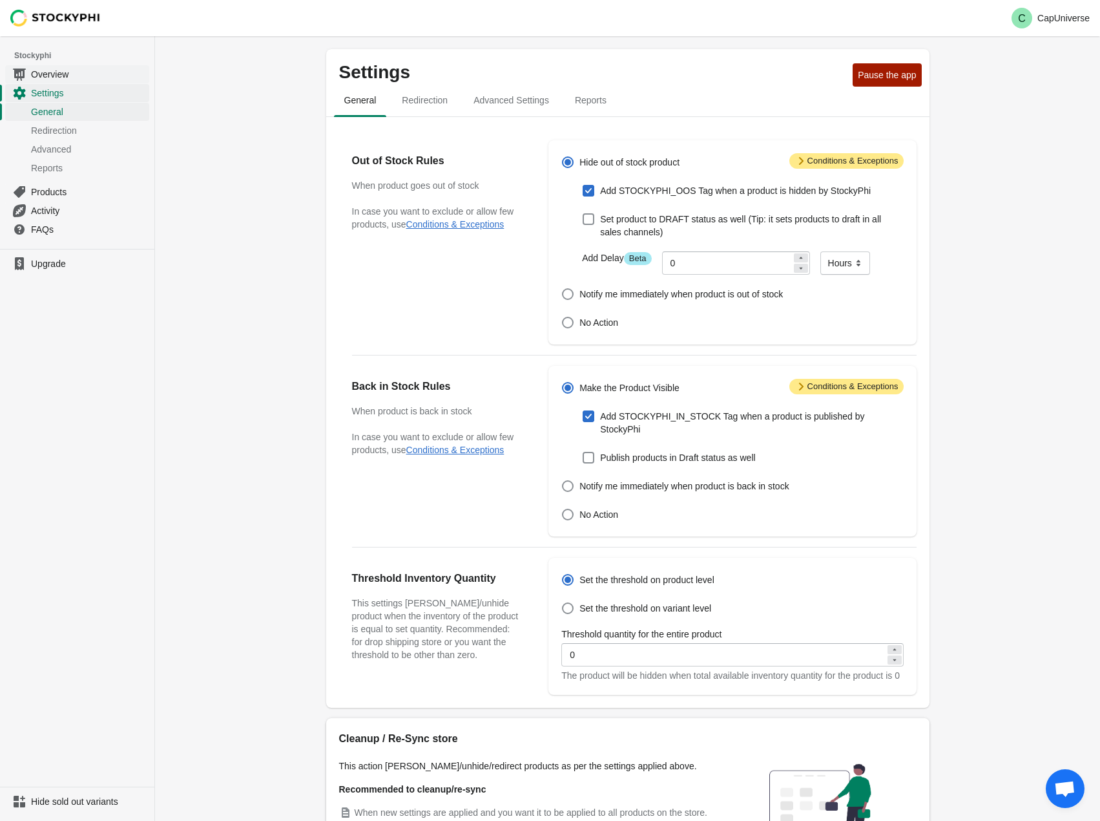  Describe the element at coordinates (684, 486) in the screenshot. I see `span: Notify me immediately when product is back in stock` at that location.